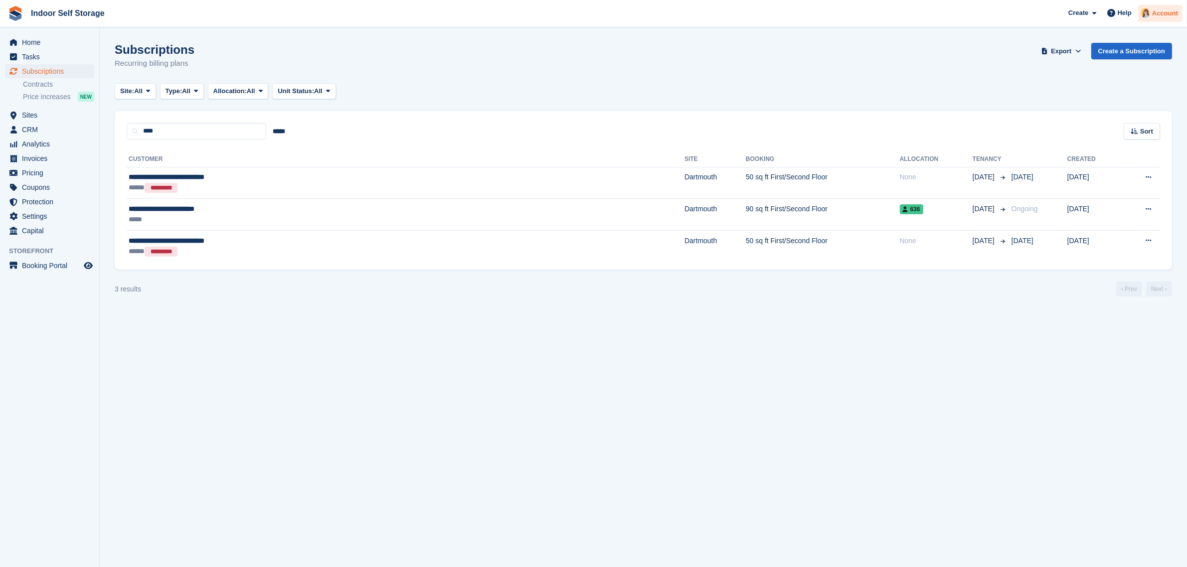 Image resolution: width=1187 pixels, height=567 pixels. Describe the element at coordinates (52, 158) in the screenshot. I see `span: Invoices` at that location.